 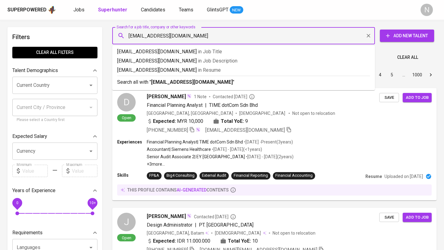 I want to click on button: Go to page 5, so click(x=392, y=75).